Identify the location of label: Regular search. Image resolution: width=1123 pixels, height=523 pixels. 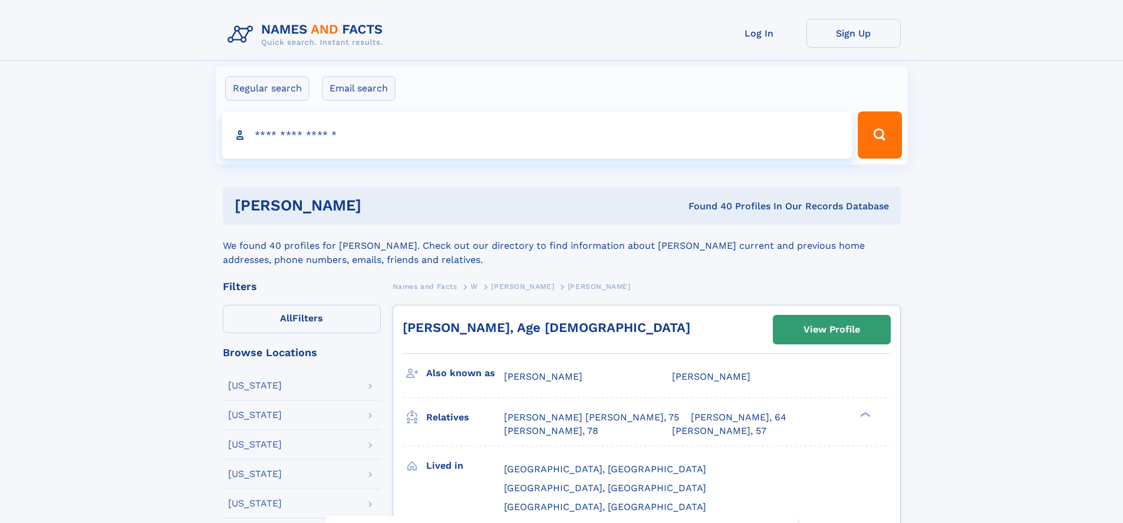
(267, 88).